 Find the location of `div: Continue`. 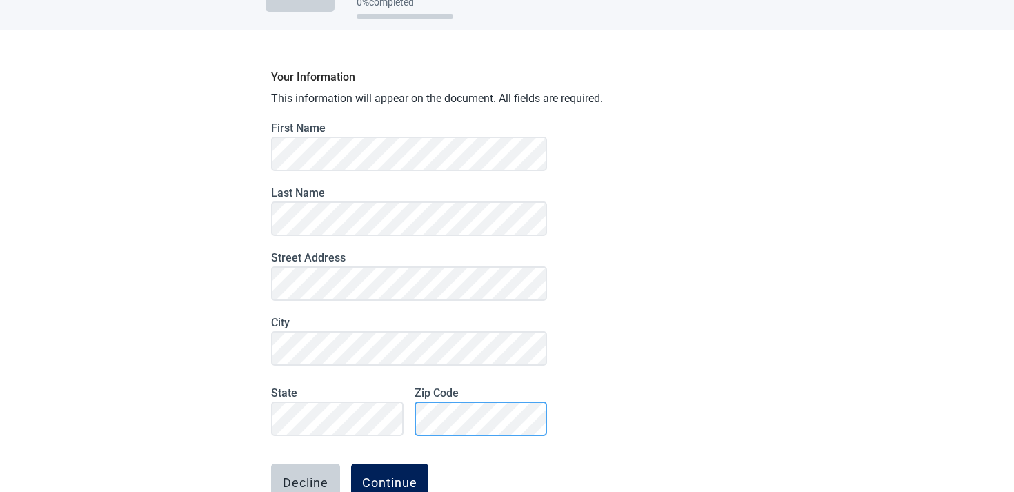

div: Continue is located at coordinates (390, 483).